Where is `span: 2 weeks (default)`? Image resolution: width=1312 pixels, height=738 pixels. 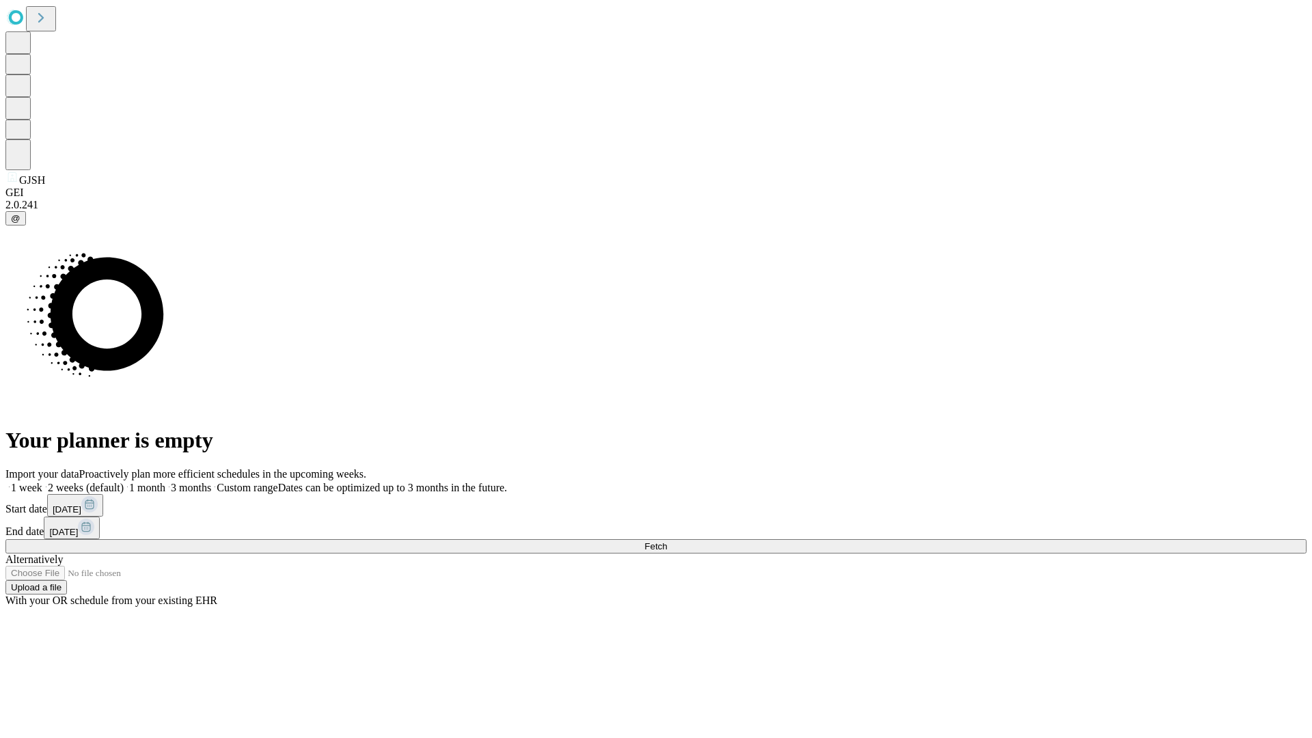
span: 2 weeks (default) is located at coordinates (85, 487).